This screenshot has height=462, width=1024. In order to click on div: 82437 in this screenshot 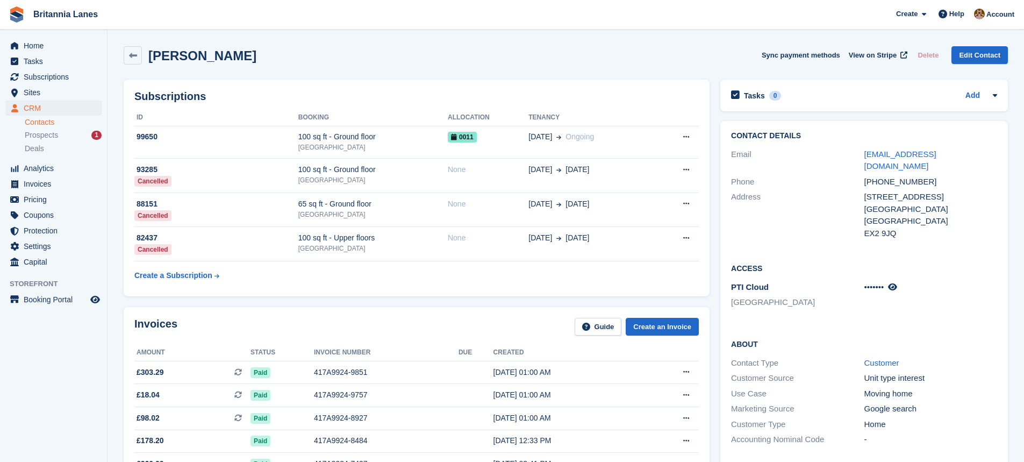, I will do `click(216, 237)`.